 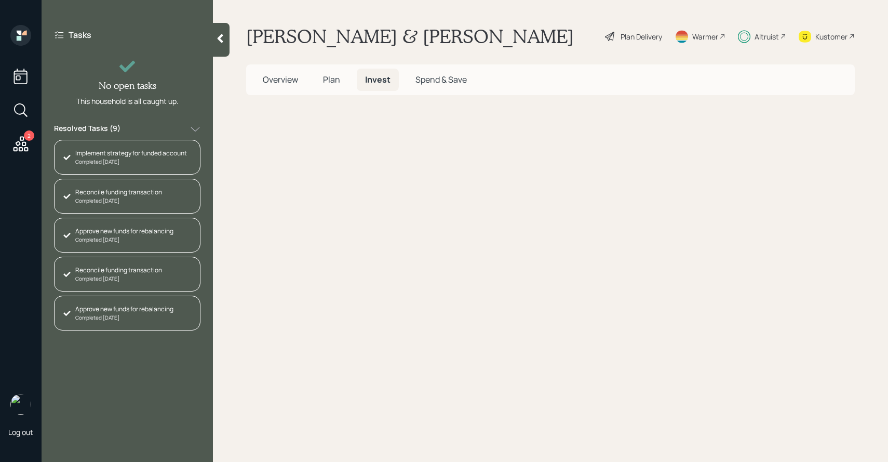 I want to click on div: This household is all caught up., so click(x=127, y=101).